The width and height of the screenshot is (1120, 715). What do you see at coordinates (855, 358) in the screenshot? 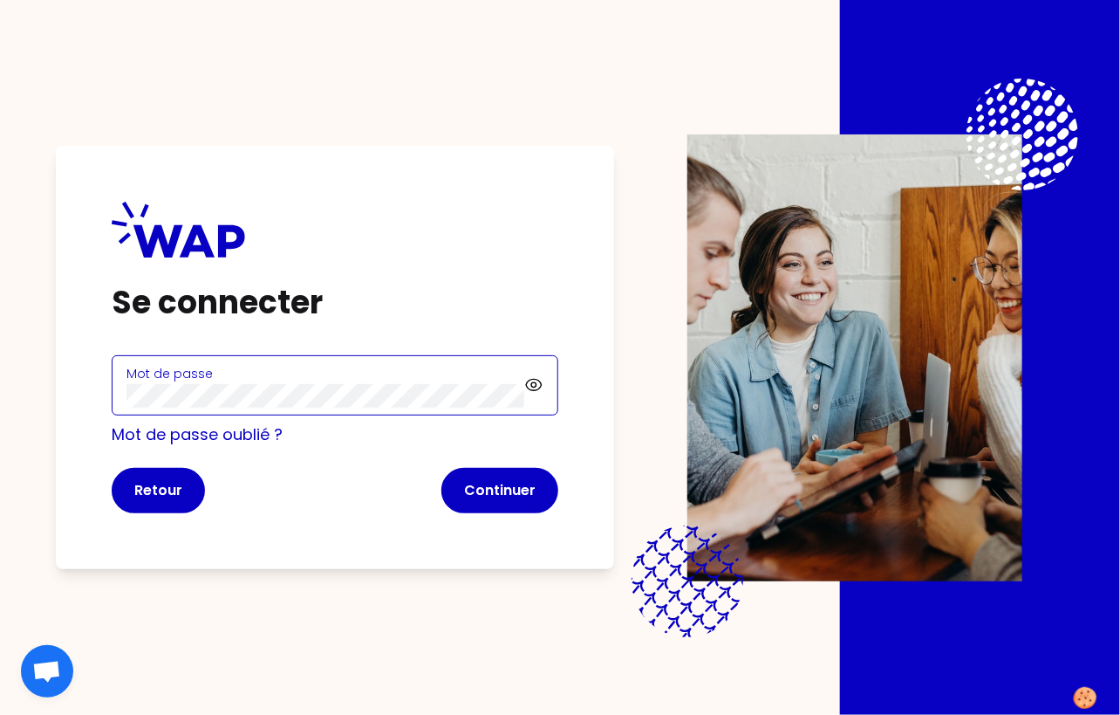
I see `img: Description` at bounding box center [855, 358].